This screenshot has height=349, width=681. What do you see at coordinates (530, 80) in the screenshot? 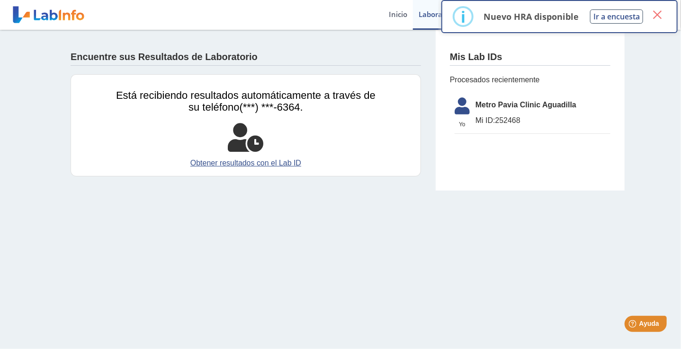
I see `span: Procesados recientemente` at bounding box center [530, 80].